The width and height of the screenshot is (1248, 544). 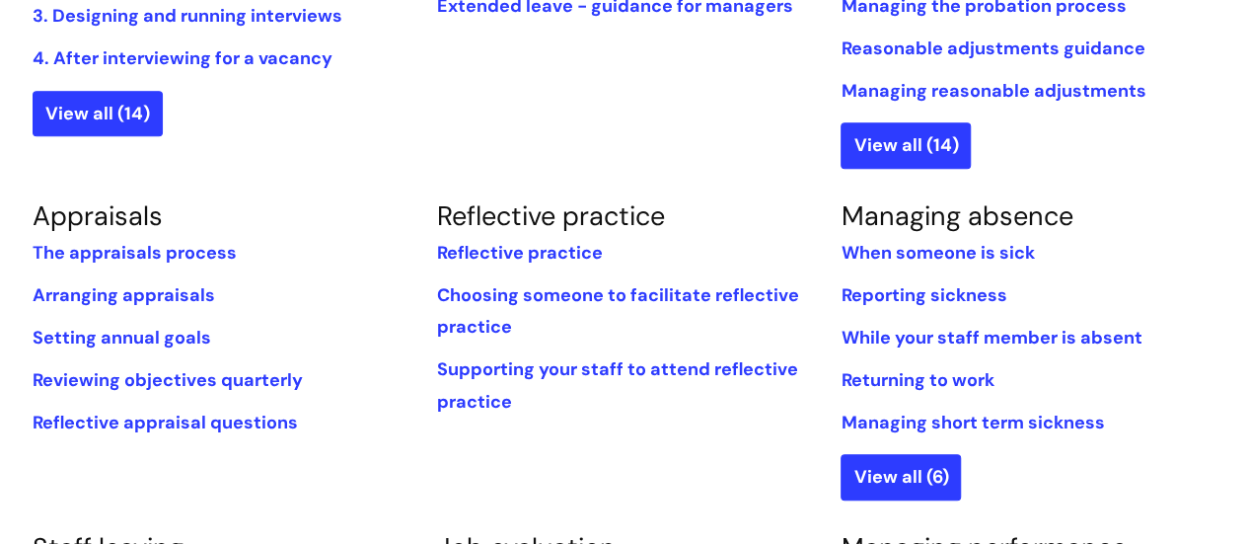 I want to click on a: 3. Designing and running interviews, so click(x=187, y=16).